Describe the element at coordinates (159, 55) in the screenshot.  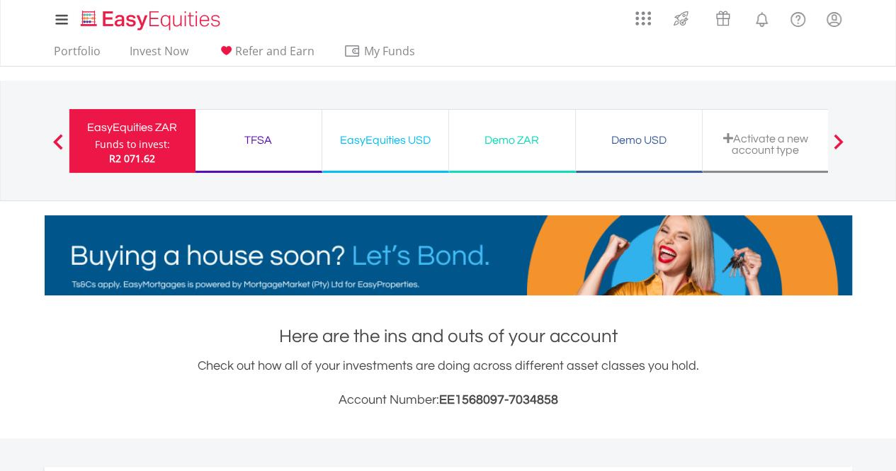
I see `a: Invest Now` at that location.